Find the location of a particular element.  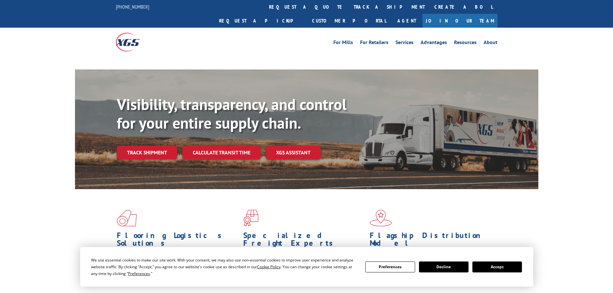

button: Decline is located at coordinates (444, 267).